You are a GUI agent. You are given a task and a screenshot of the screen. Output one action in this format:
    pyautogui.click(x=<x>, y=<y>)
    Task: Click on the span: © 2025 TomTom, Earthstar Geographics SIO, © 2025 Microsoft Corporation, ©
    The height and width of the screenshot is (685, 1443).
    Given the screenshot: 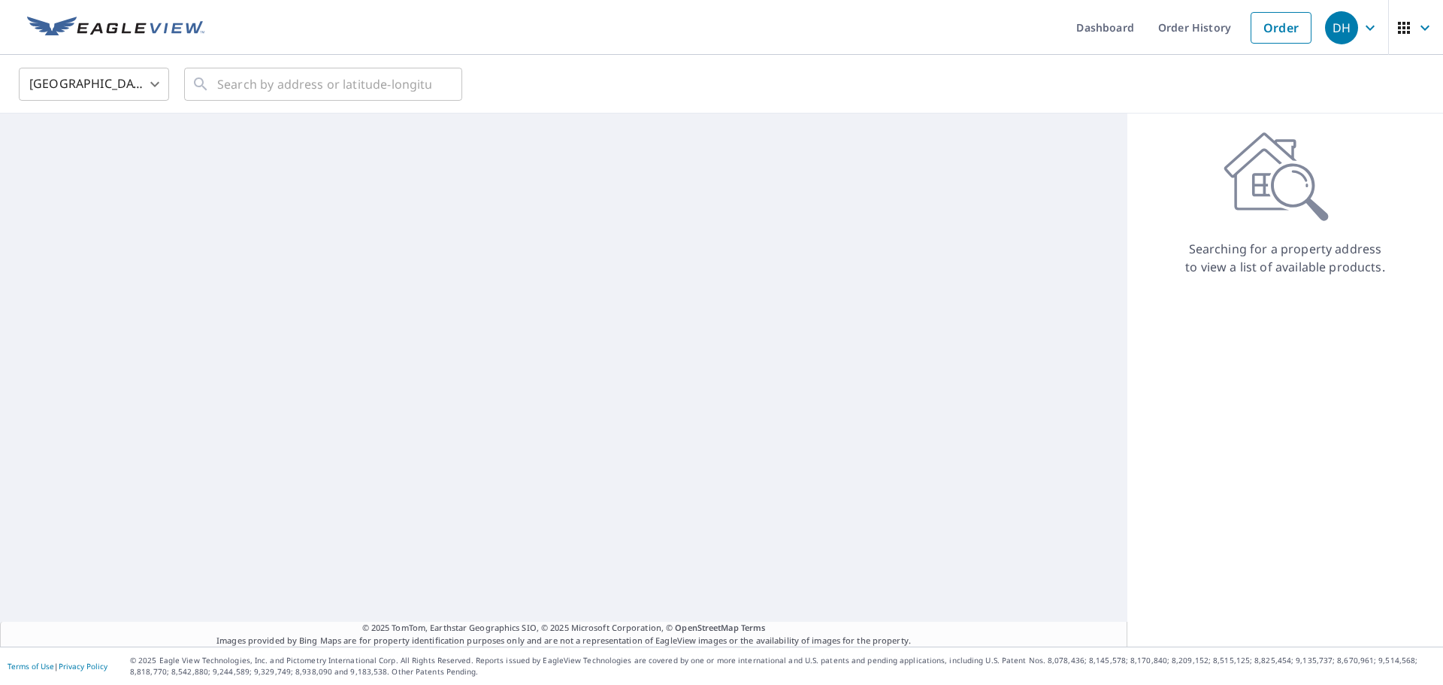 What is the action you would take?
    pyautogui.click(x=564, y=628)
    